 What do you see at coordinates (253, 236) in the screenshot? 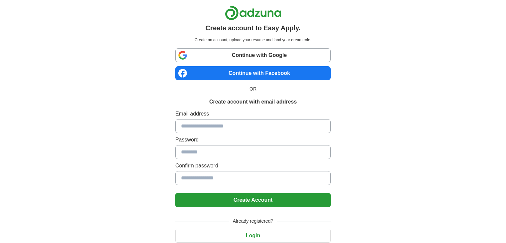
I see `button: Login` at bounding box center [253, 236].